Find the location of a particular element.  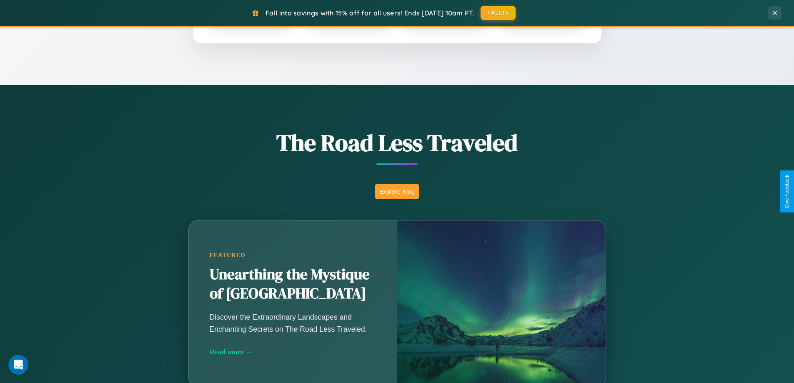

button: FALL15 is located at coordinates (498, 13).